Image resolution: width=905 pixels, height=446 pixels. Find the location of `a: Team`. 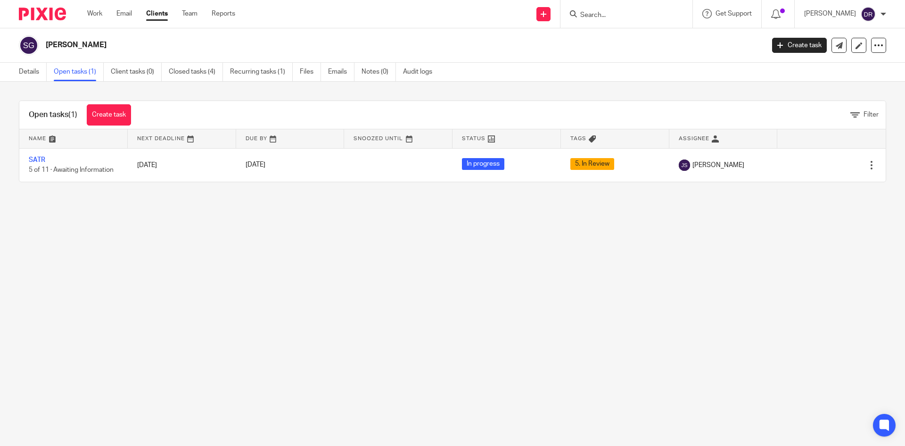

a: Team is located at coordinates (190, 14).